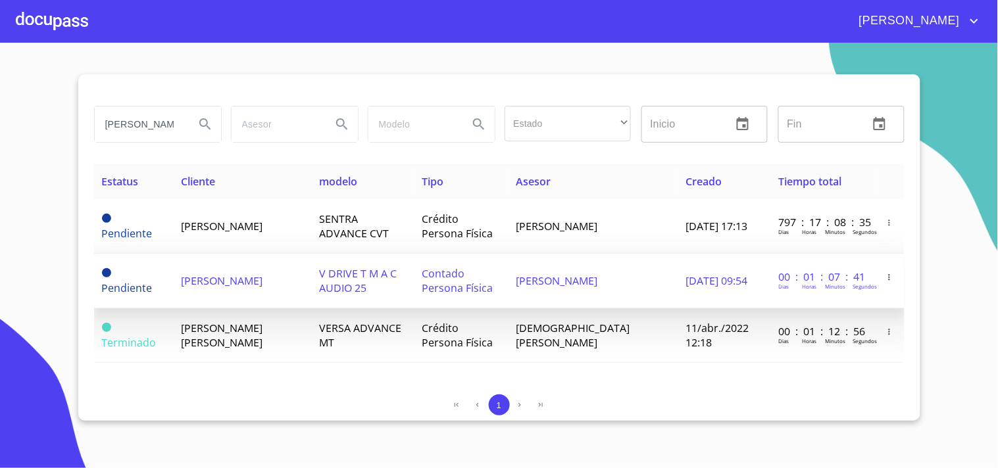  Describe the element at coordinates (199, 182) in the screenshot. I see `span: Cliente` at that location.